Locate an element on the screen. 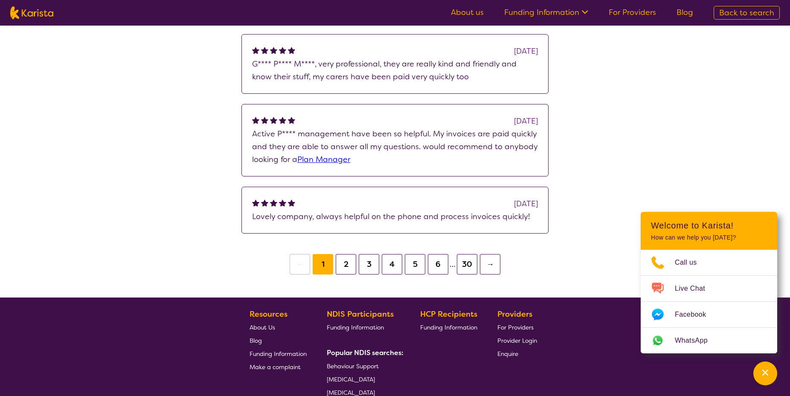 The width and height of the screenshot is (790, 396). span: Back to search is located at coordinates (747, 13).